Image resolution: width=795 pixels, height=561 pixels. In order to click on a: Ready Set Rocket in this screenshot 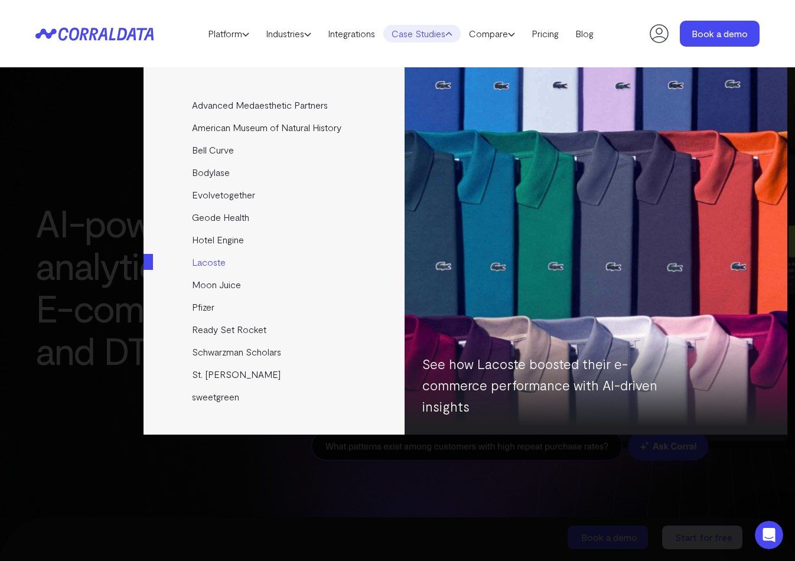, I will do `click(275, 330)`.